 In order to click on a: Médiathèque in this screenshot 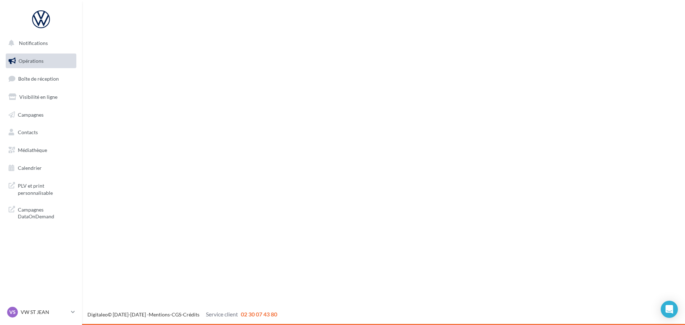, I will do `click(41, 150)`.